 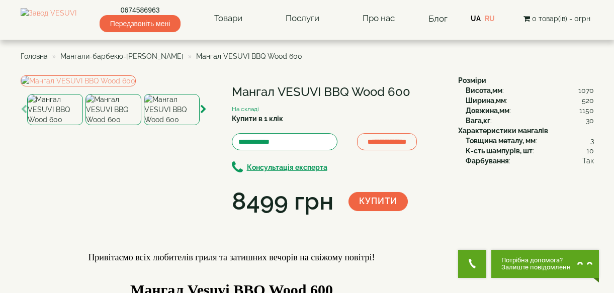 What do you see at coordinates (557, 19) in the screenshot?
I see `button: 0 товар(ів) - 0грн` at bounding box center [557, 19].